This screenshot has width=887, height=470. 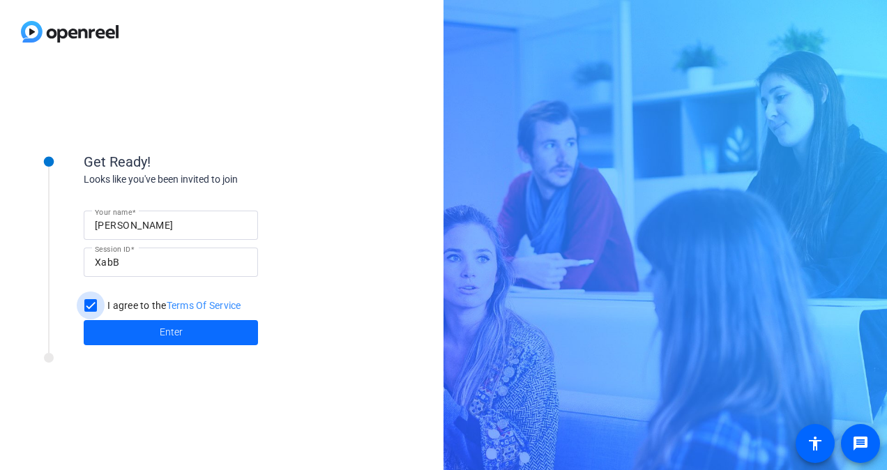 I want to click on mat-icon: accessibility, so click(x=815, y=444).